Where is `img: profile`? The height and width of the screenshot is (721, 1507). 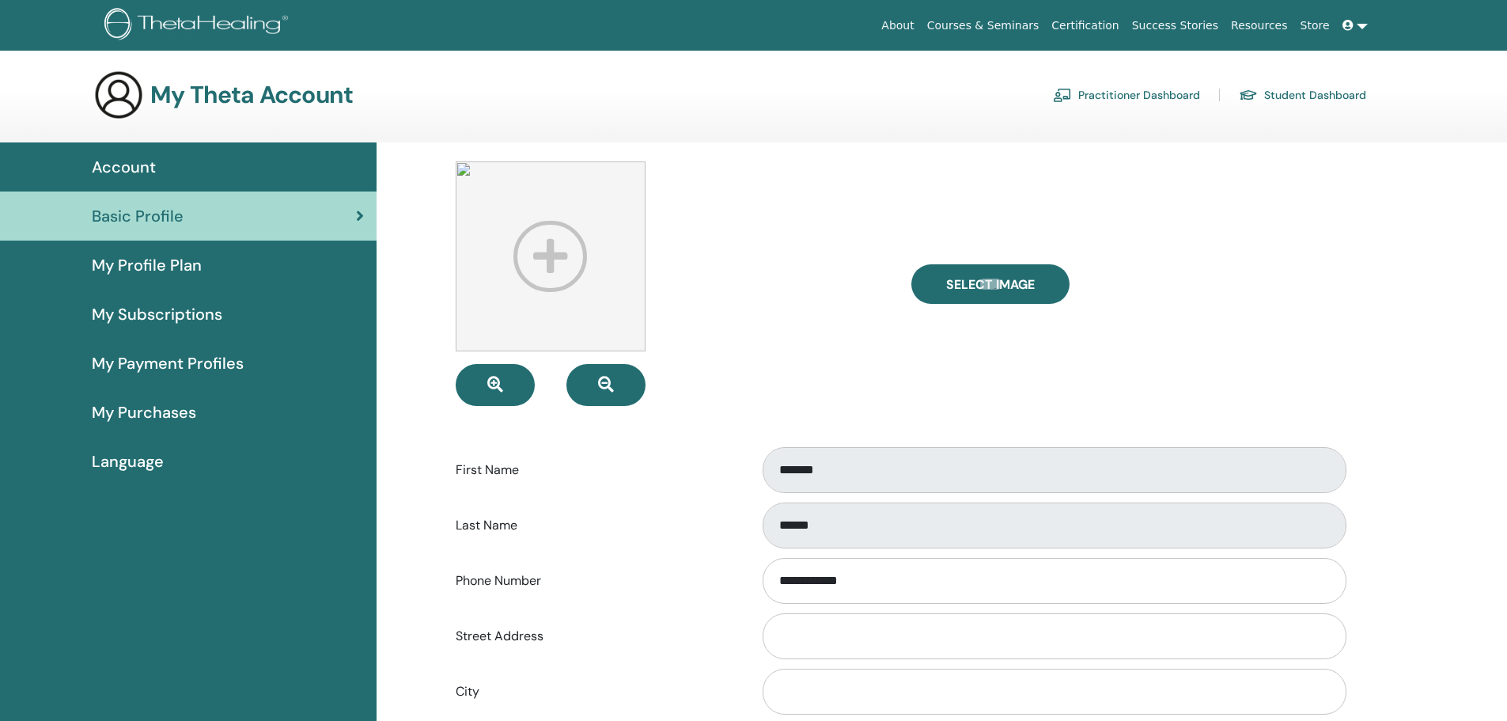 img: profile is located at coordinates (551, 256).